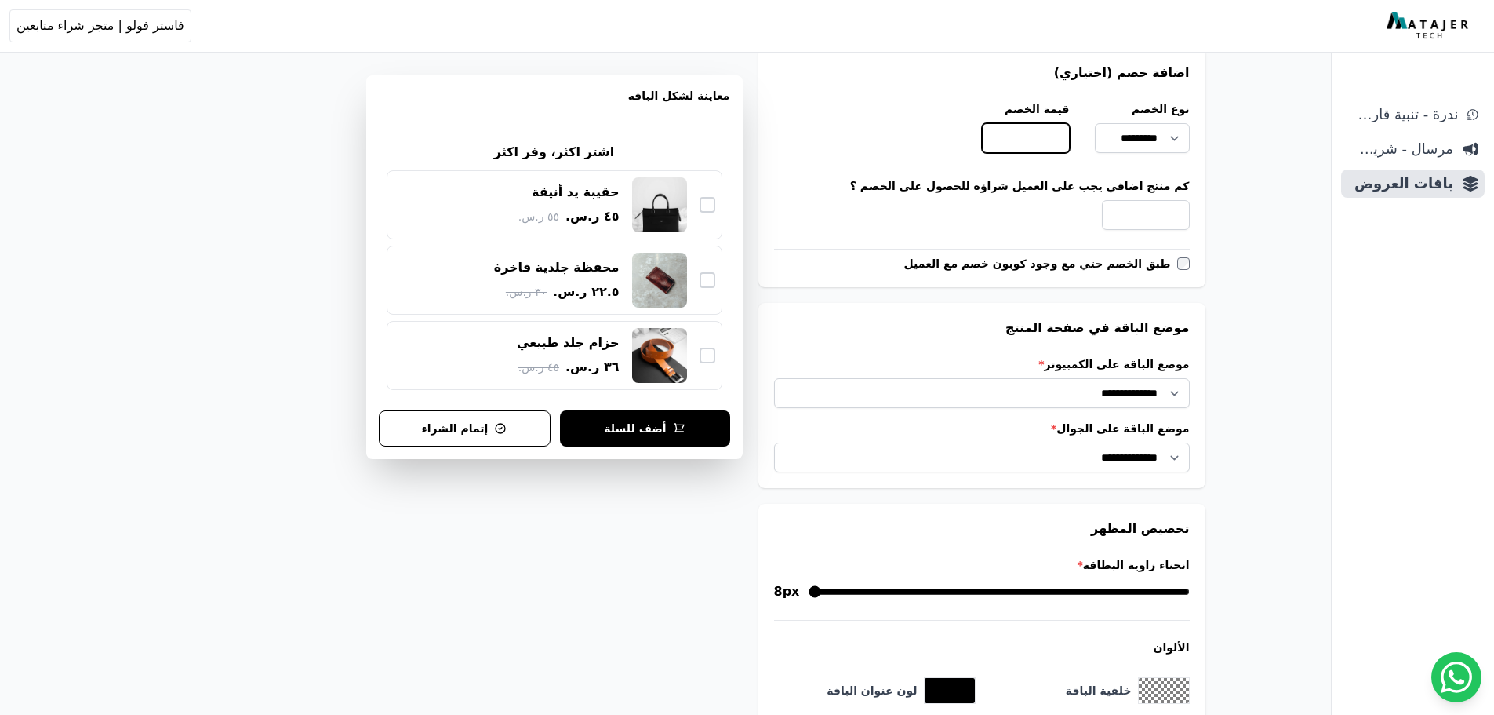 This screenshot has width=1494, height=715. Describe the element at coordinates (557, 268) in the screenshot. I see `div: محفظة جلدية فاخرة` at that location.